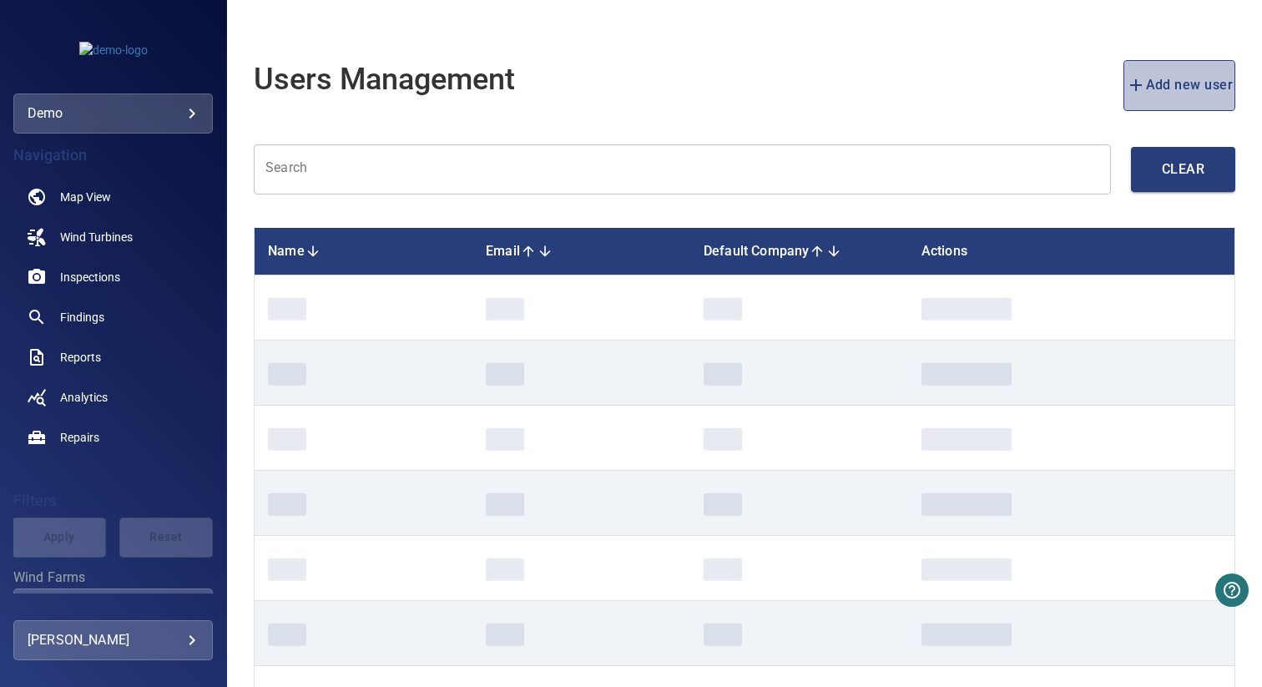 The width and height of the screenshot is (1262, 687). Describe the element at coordinates (83, 397) in the screenshot. I see `span: Analytics` at that location.